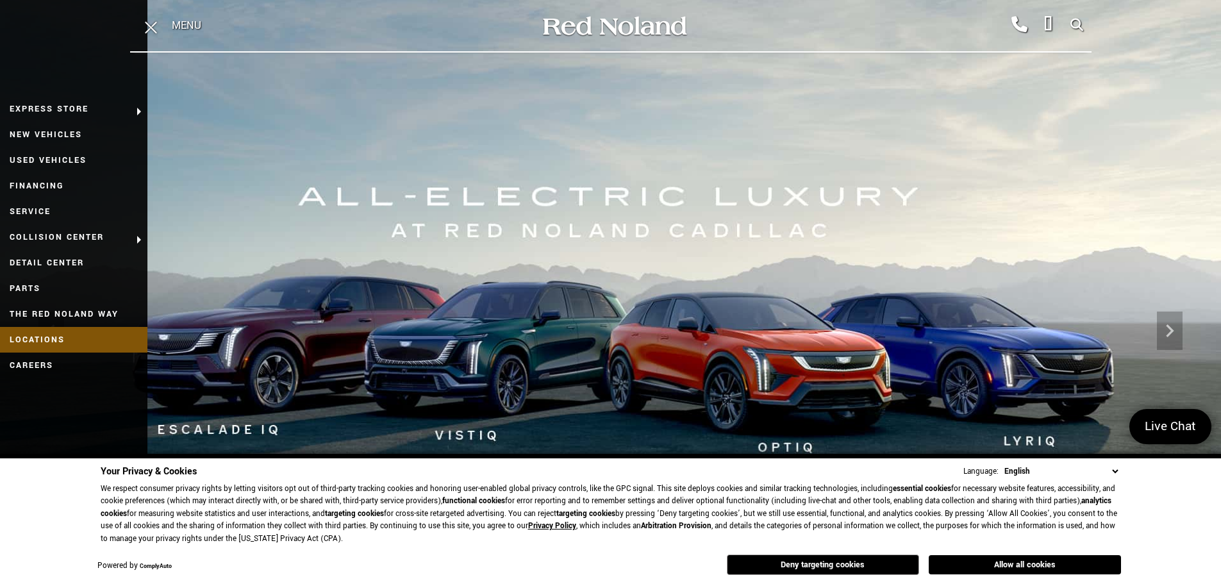 Image resolution: width=1221 pixels, height=584 pixels. Describe the element at coordinates (149, 471) in the screenshot. I see `span: Your Privacy & Cookies` at that location.